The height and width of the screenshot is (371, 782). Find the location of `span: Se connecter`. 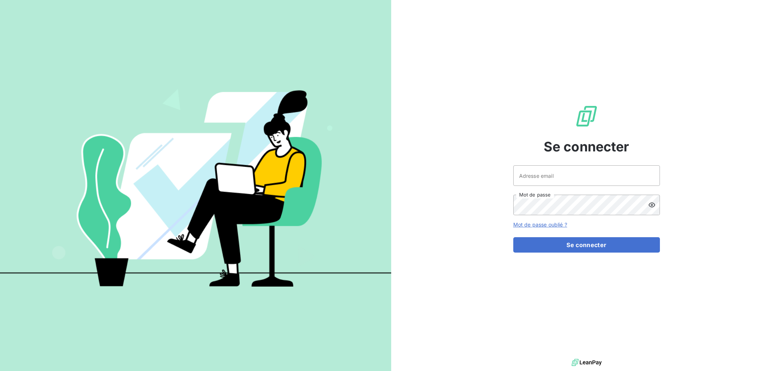

span: Se connecter is located at coordinates (587, 147).